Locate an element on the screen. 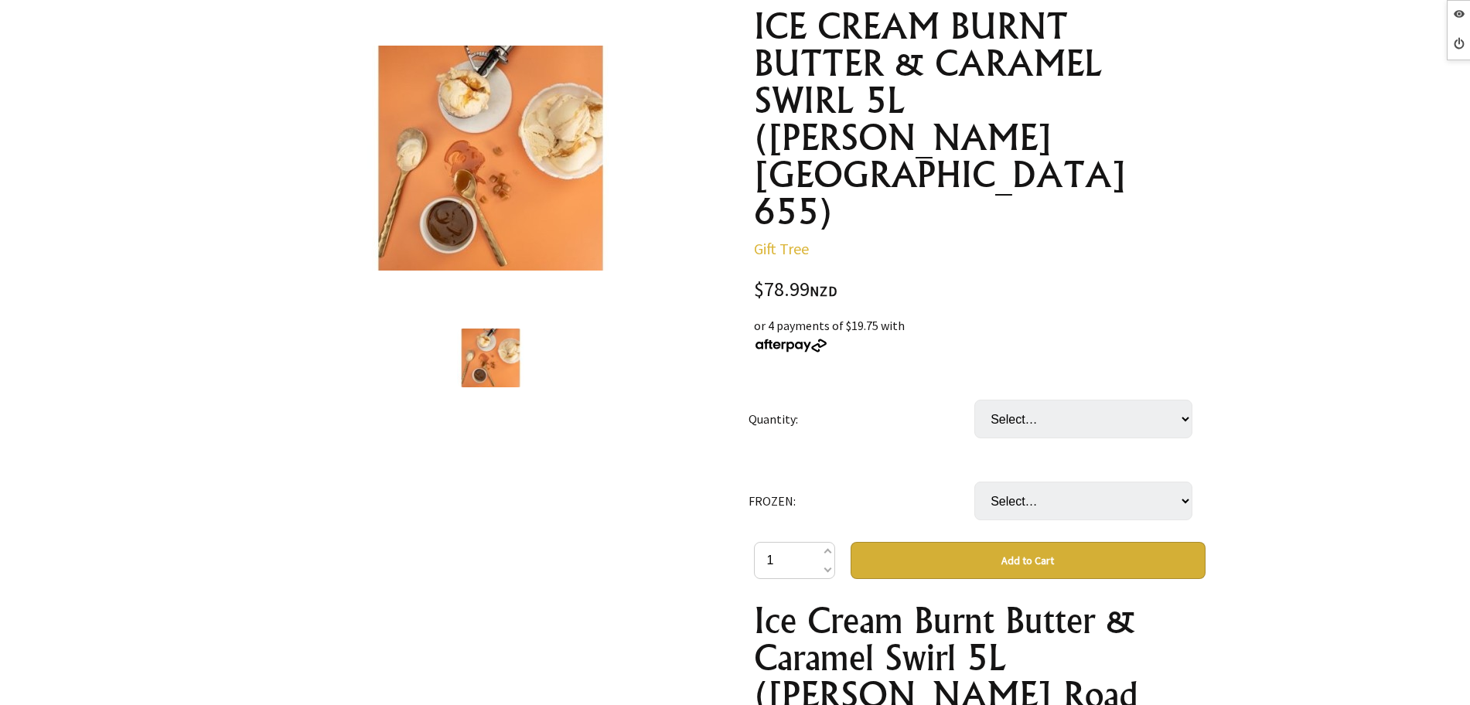  div: $78.99 is located at coordinates (980, 290).